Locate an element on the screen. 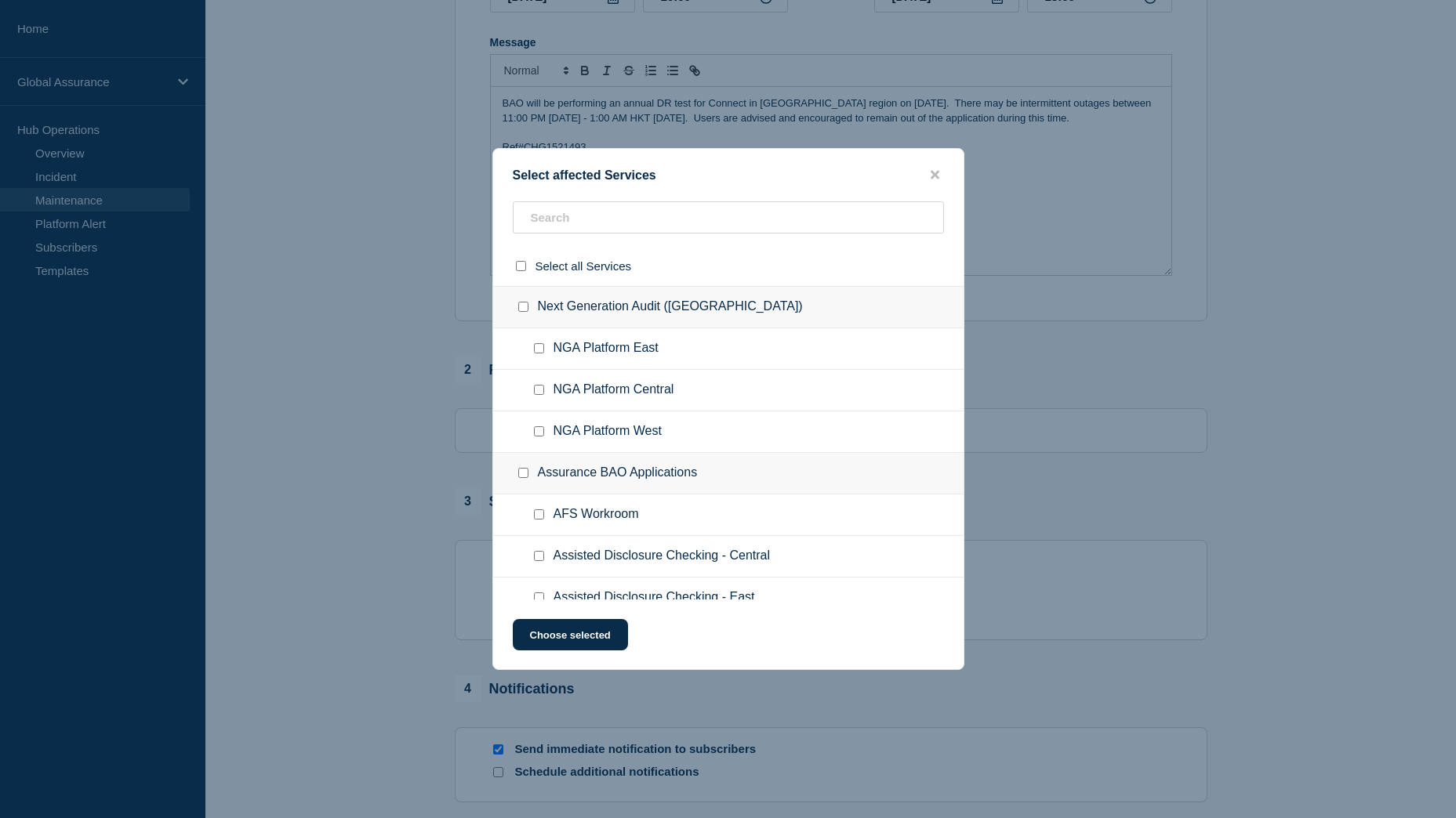 The width and height of the screenshot is (1456, 818). input: select all checkbox is located at coordinates (520, 266).